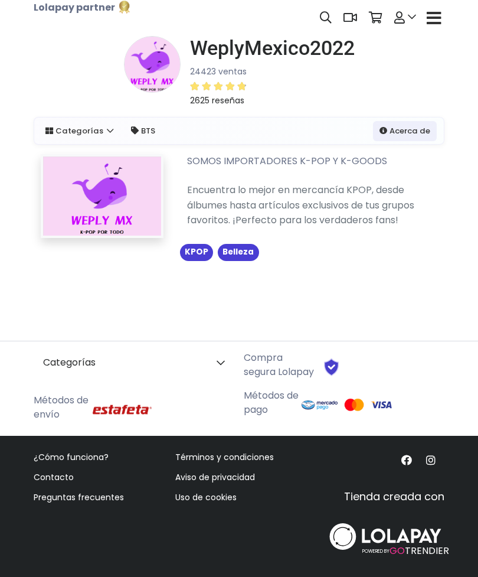  I want to click on img: logo_white.svg, so click(385, 536).